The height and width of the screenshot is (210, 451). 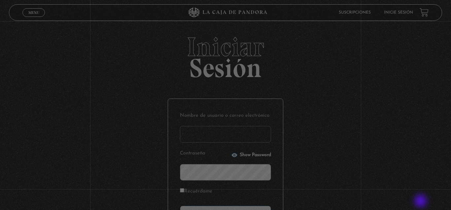 I want to click on label: Contraseña, so click(x=204, y=153).